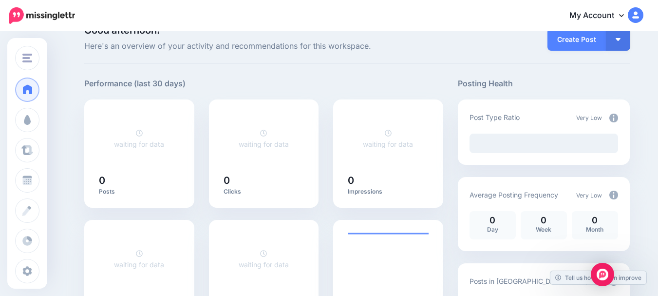 This screenshot has width=658, height=296. What do you see at coordinates (577, 39) in the screenshot?
I see `a: Create Post` at bounding box center [577, 39].